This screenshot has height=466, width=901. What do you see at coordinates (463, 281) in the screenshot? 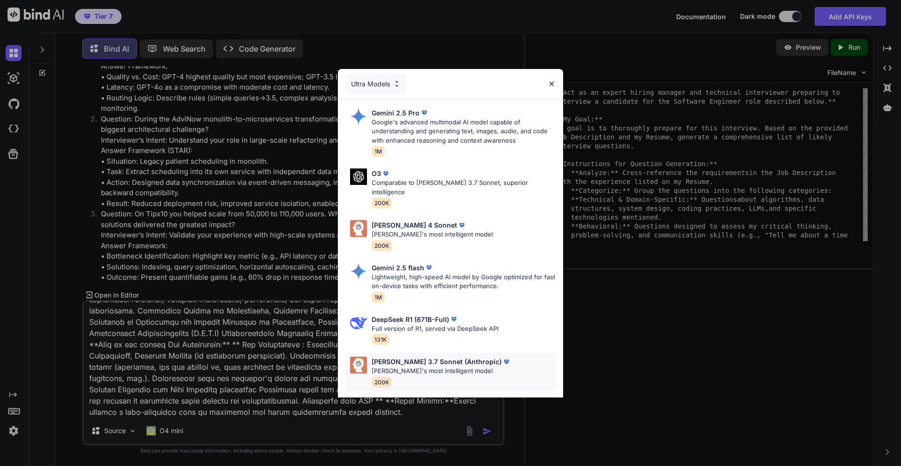
I see `p: Lightweight, high-speed AI model by Google optimized for fast on-device tasks with efficient perf...` at bounding box center [463, 281].